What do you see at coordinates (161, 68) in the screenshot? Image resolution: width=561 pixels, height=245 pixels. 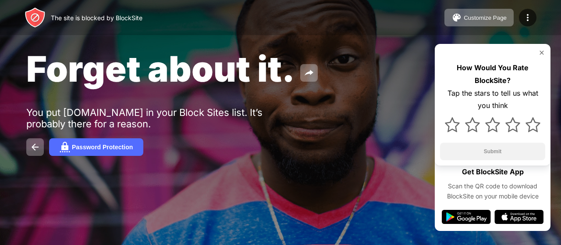 I see `span: Forget about it.` at bounding box center [161, 68].